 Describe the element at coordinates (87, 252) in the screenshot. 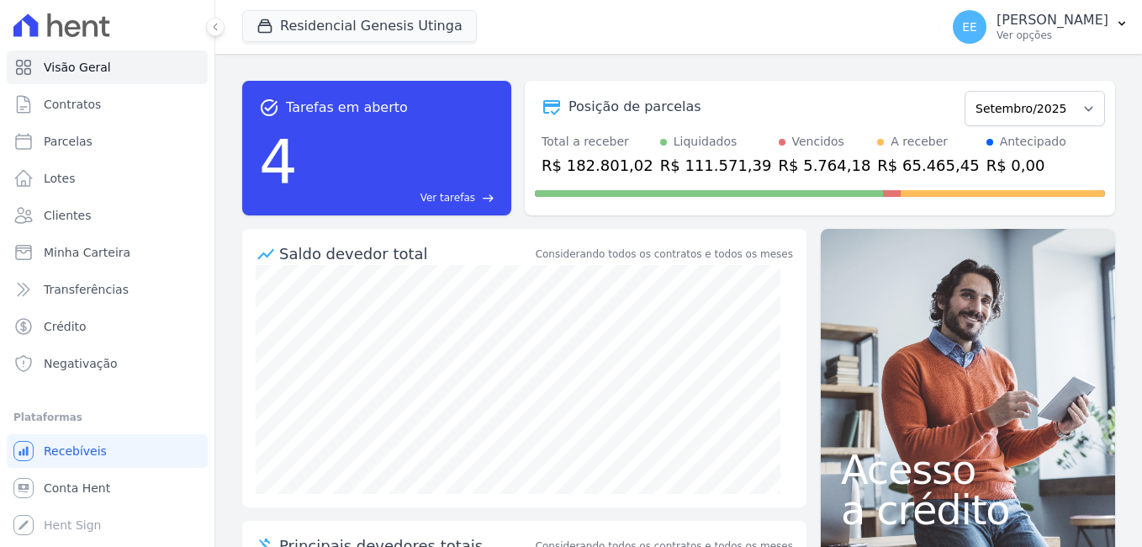

I see `span: Minha Carteira` at that location.